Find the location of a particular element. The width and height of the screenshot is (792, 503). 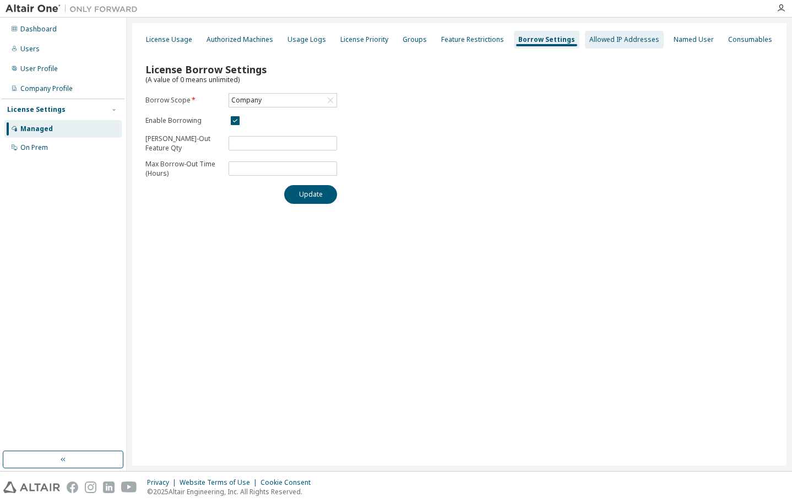

div: Cookie Consent is located at coordinates (289, 482).